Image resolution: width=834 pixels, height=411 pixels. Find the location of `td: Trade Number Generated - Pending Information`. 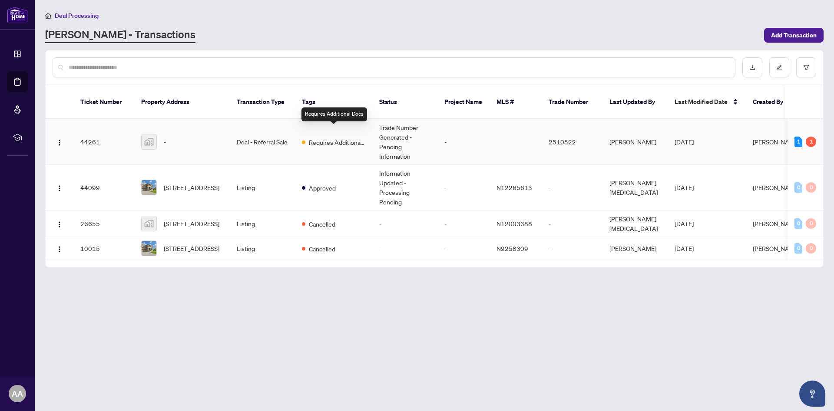

td: Trade Number Generated - Pending Information is located at coordinates (405, 142).